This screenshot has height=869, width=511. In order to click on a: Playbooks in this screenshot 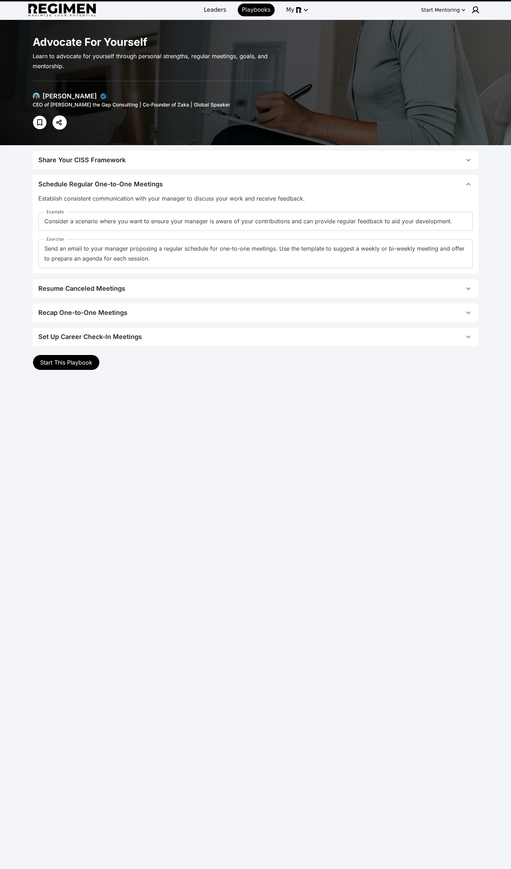, I will do `click(256, 10)`.